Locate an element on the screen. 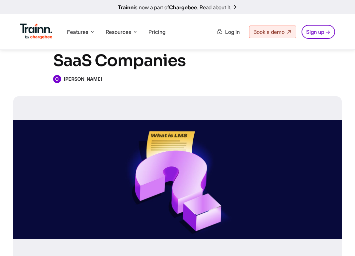 The image size is (355, 256). span: Resources is located at coordinates (118, 32).